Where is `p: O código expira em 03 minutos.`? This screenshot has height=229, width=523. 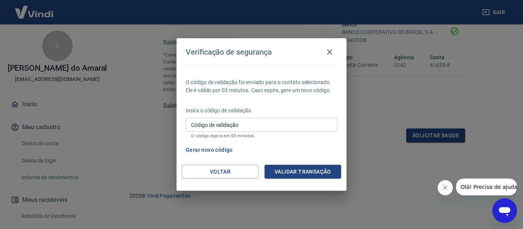 p: O código expira em 03 minutos. is located at coordinates (262, 136).